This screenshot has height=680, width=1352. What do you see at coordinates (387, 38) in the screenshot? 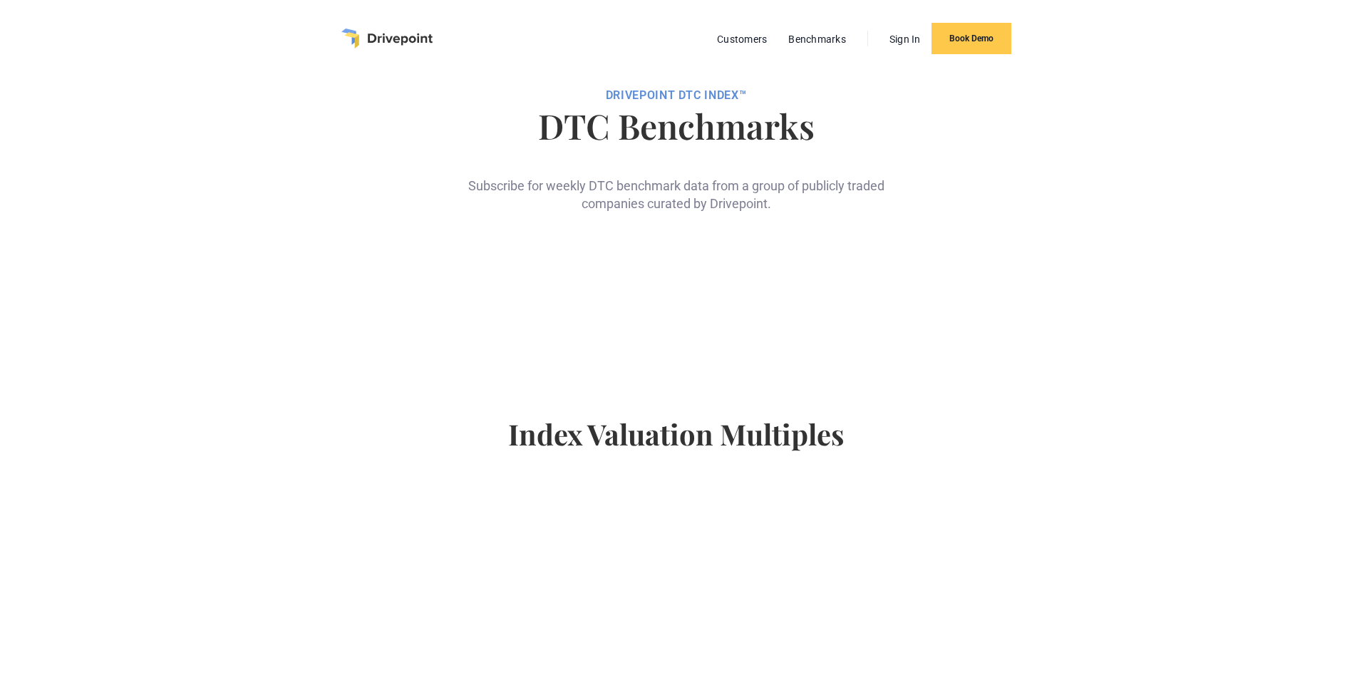
I see `a: home` at bounding box center [387, 38].